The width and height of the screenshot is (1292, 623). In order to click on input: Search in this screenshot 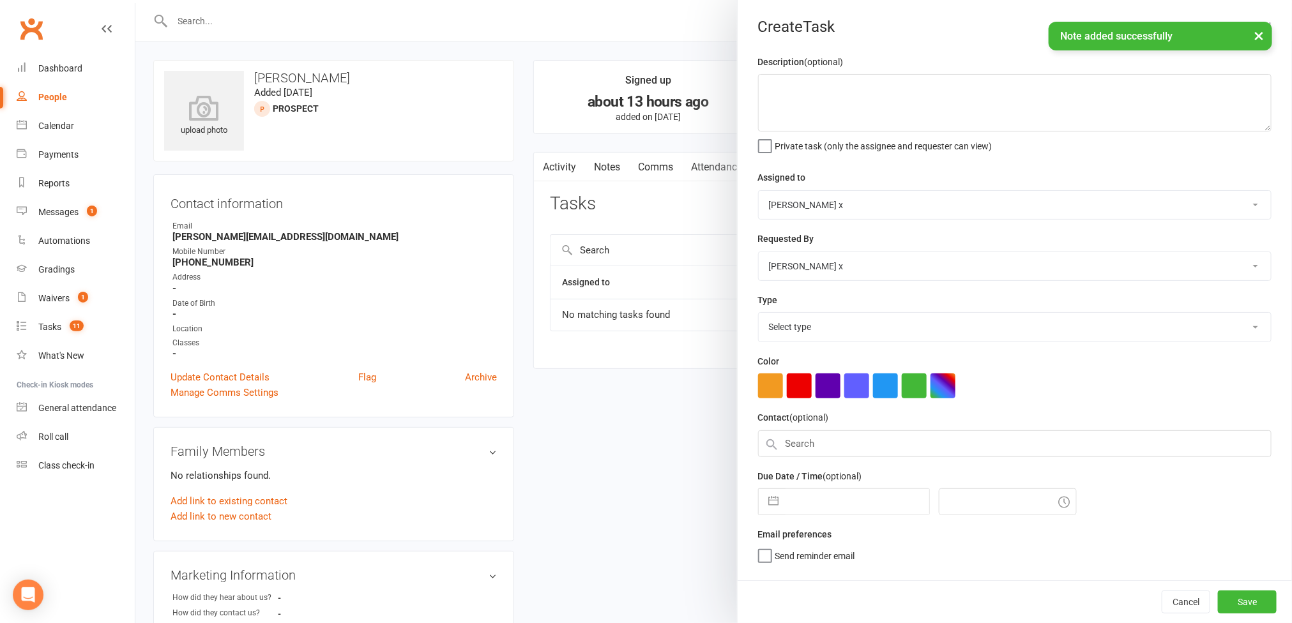, I will do `click(1015, 444)`.